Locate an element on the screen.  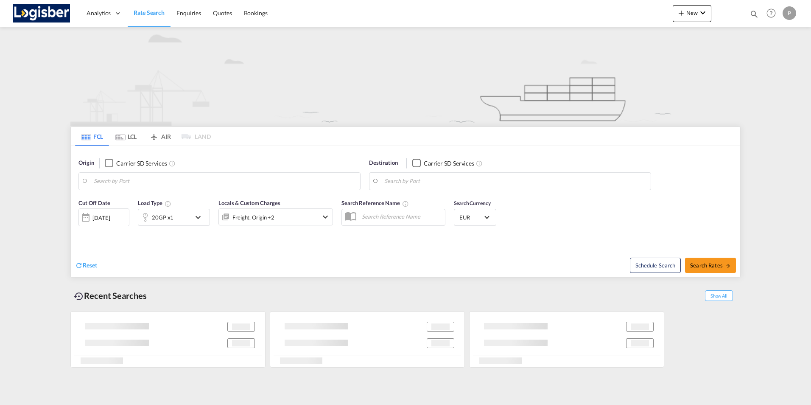
div: Help is located at coordinates (773, 14).